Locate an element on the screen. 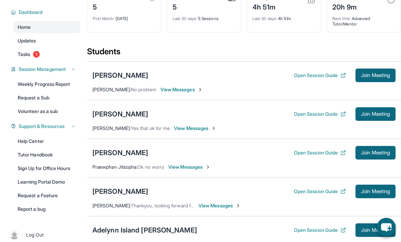 Image resolution: width=401 pixels, height=242 pixels. span: Support & Resources is located at coordinates (41, 126).